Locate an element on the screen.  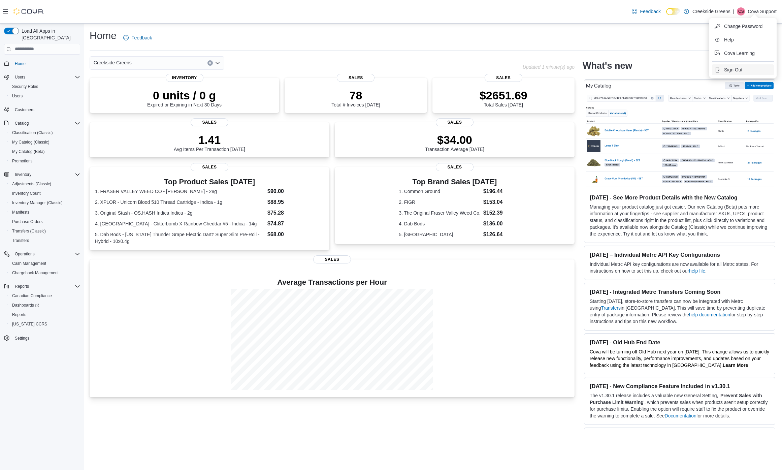
dt: 2. FIGR is located at coordinates (440, 202).